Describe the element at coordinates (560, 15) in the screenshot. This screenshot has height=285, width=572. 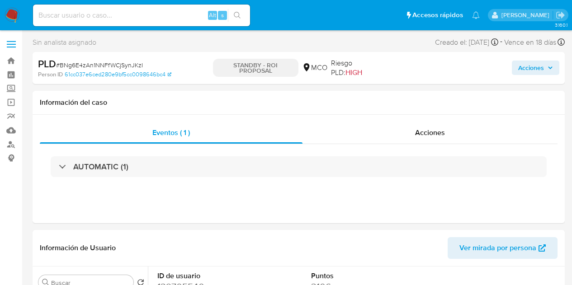
I see `a: Salir` at that location.